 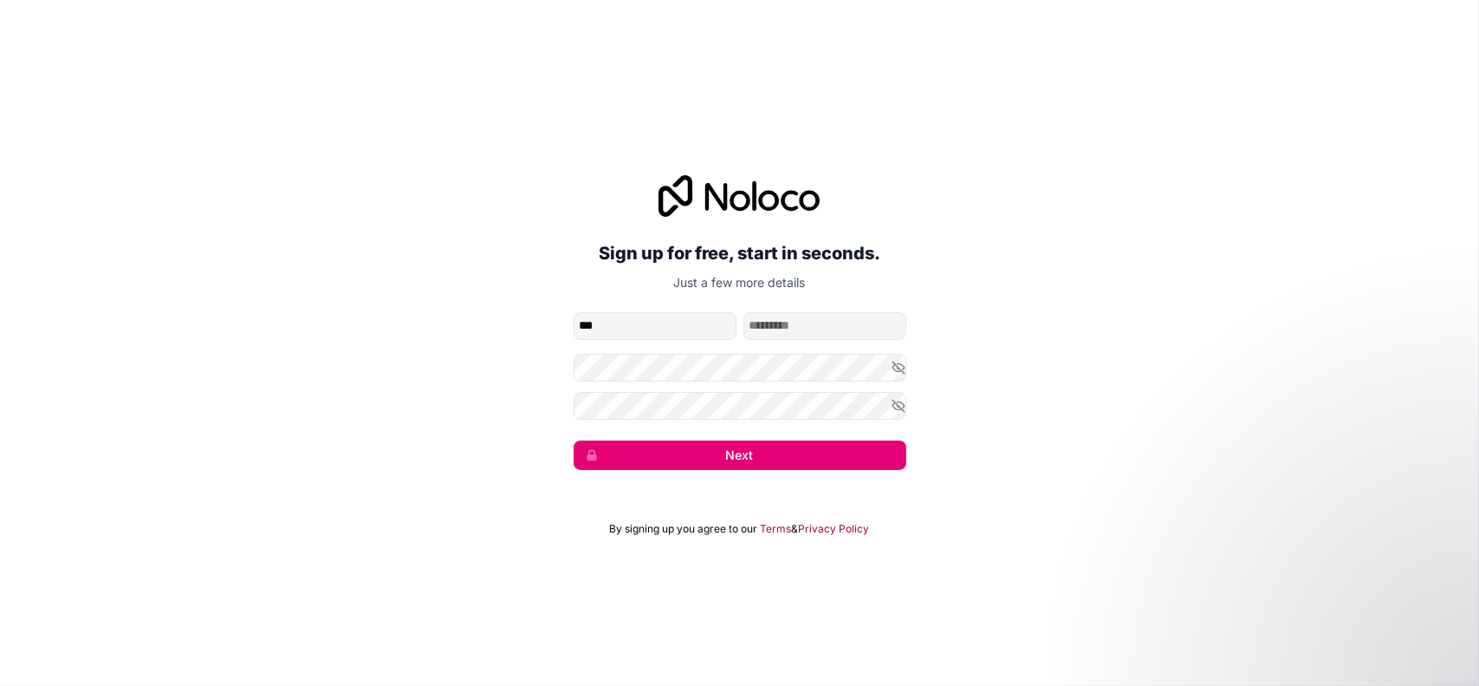 What do you see at coordinates (740, 283) in the screenshot?
I see `p: Just a few more details` at bounding box center [740, 283].